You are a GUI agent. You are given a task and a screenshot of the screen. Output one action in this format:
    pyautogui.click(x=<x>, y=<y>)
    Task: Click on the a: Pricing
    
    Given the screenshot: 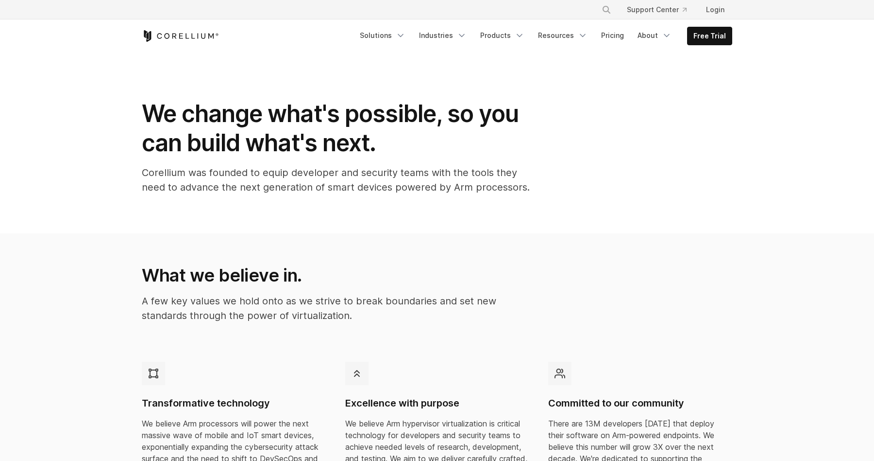 What is the action you would take?
    pyautogui.click(x=613, y=35)
    